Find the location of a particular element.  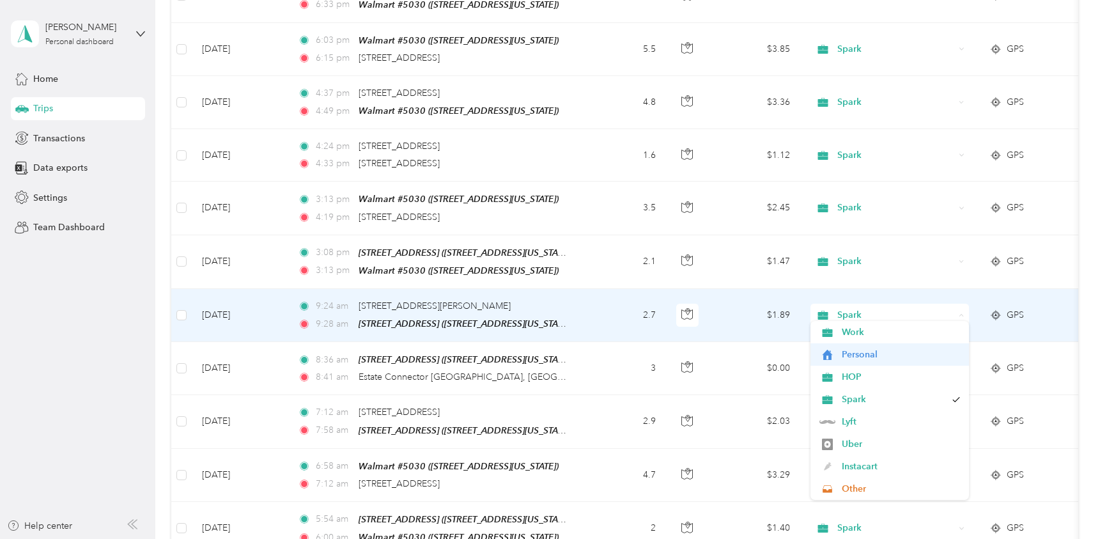

td: 5.5 is located at coordinates (624, 49).